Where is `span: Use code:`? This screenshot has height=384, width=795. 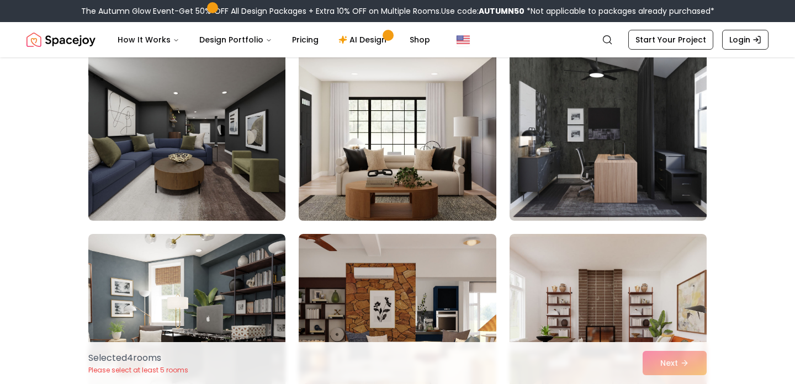
span: Use code: is located at coordinates (483, 11).